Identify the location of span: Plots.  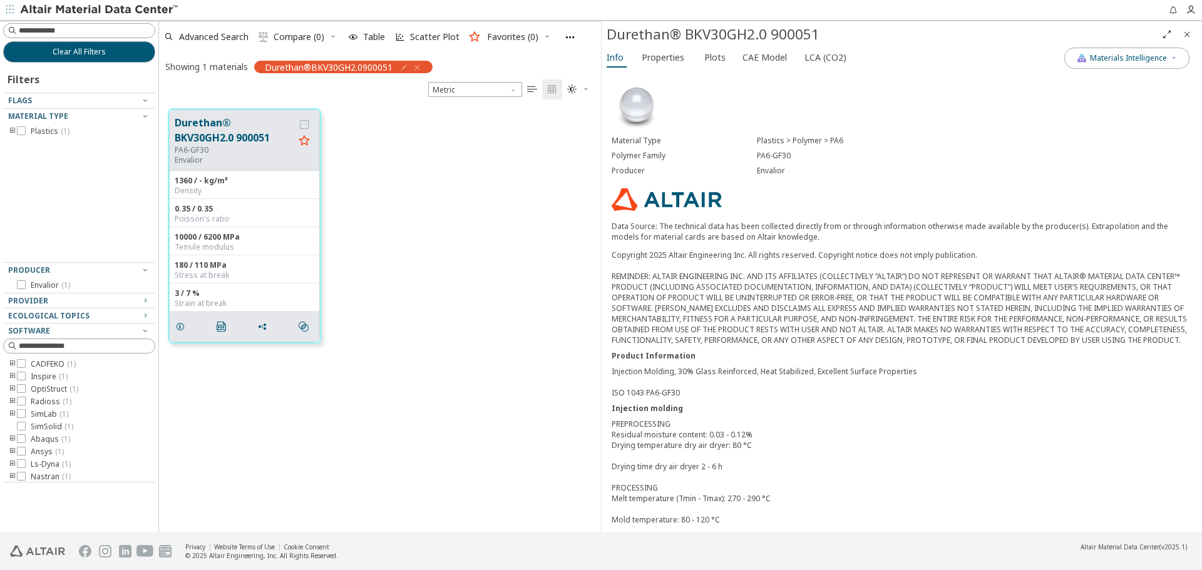
(715, 58).